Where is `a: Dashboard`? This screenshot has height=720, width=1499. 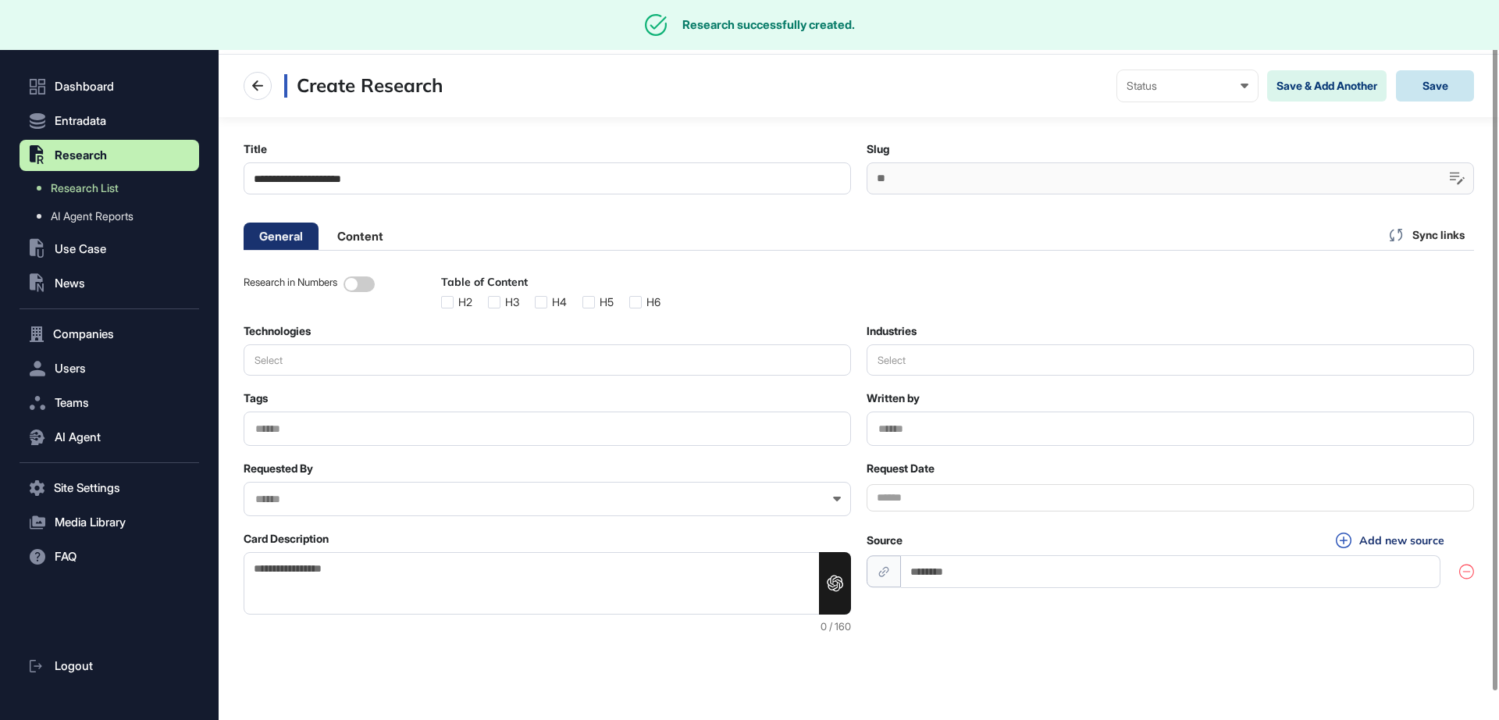 a: Dashboard is located at coordinates (109, 87).